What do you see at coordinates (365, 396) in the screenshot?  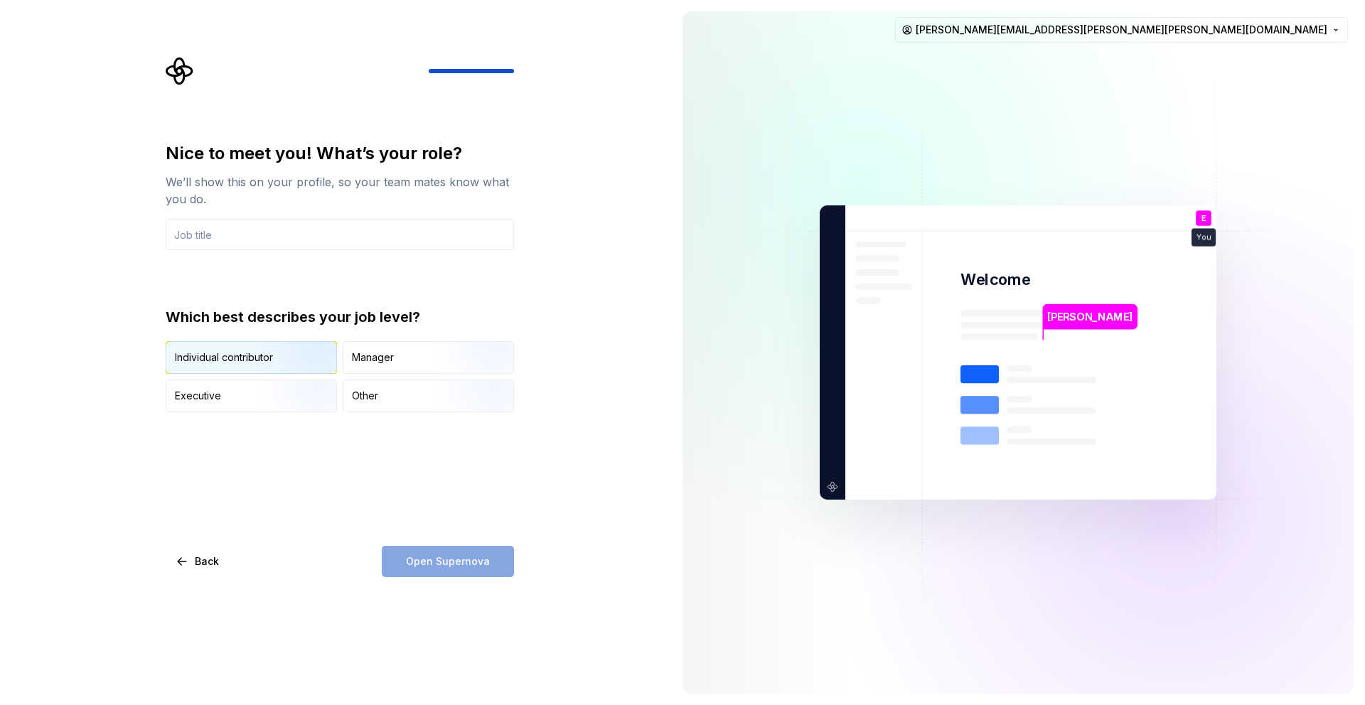 I see `div: Other` at bounding box center [365, 396].